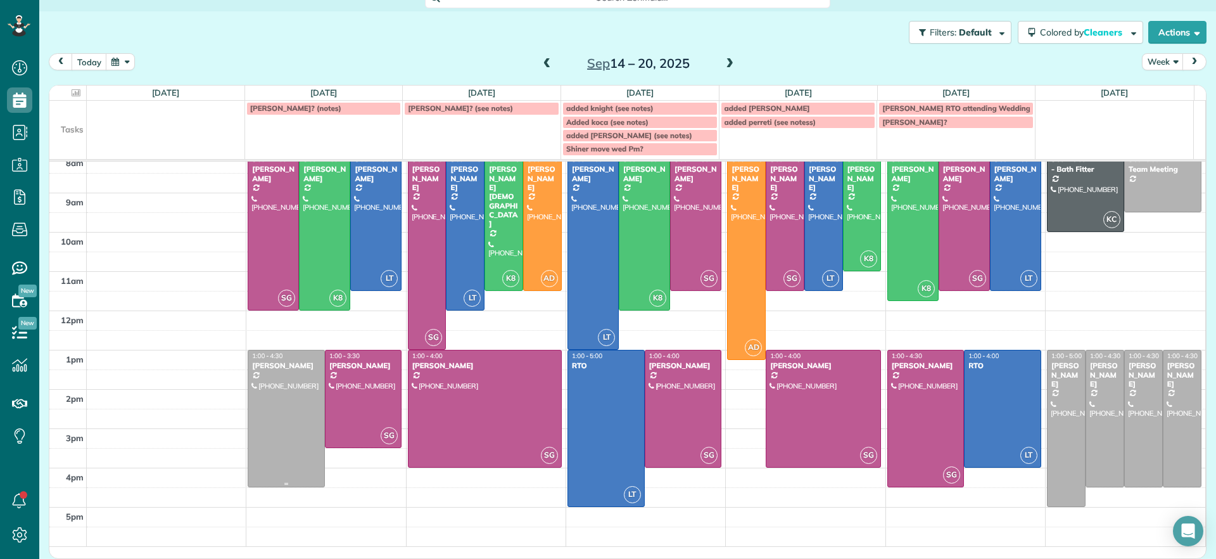  I want to click on button: today, so click(89, 61).